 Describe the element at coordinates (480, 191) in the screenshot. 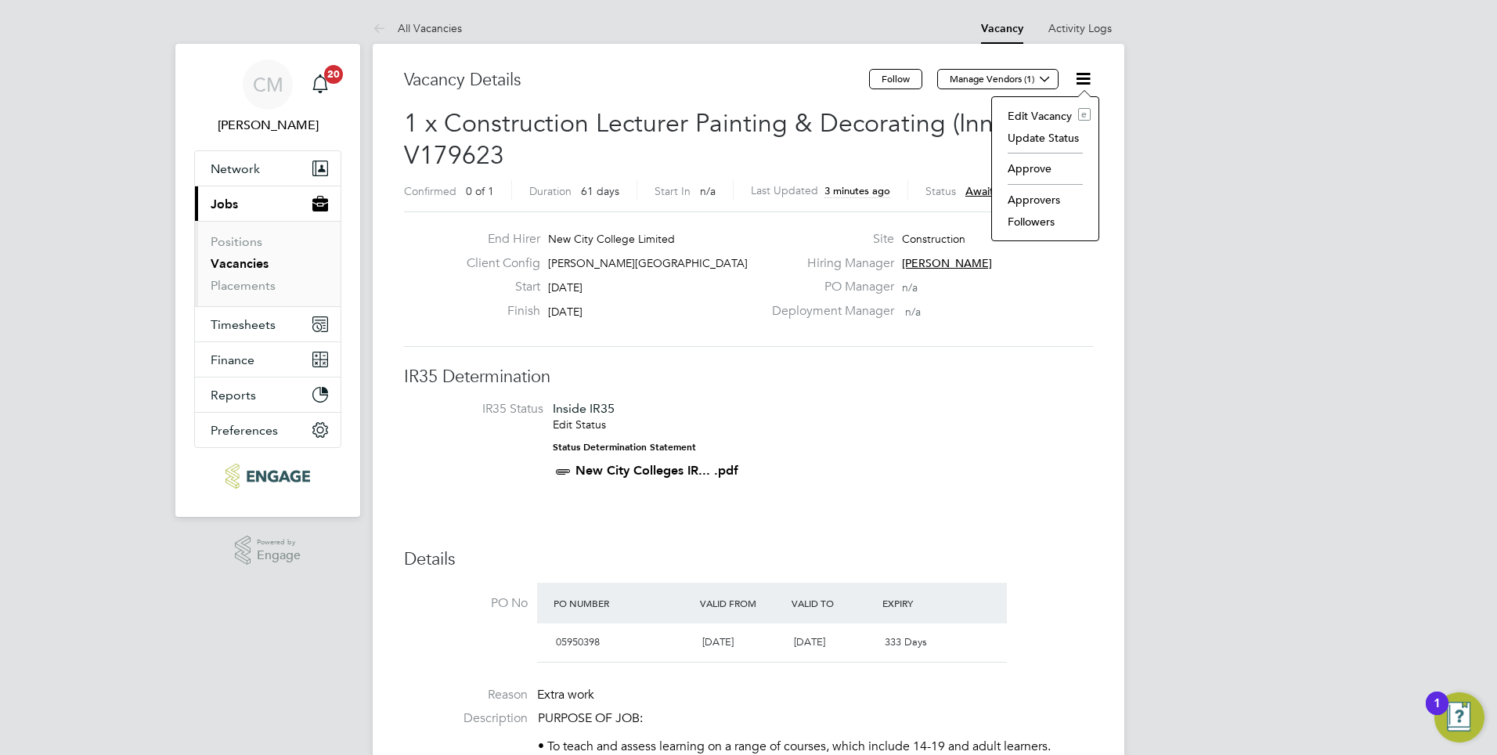

I see `span: 0 of 1` at that location.